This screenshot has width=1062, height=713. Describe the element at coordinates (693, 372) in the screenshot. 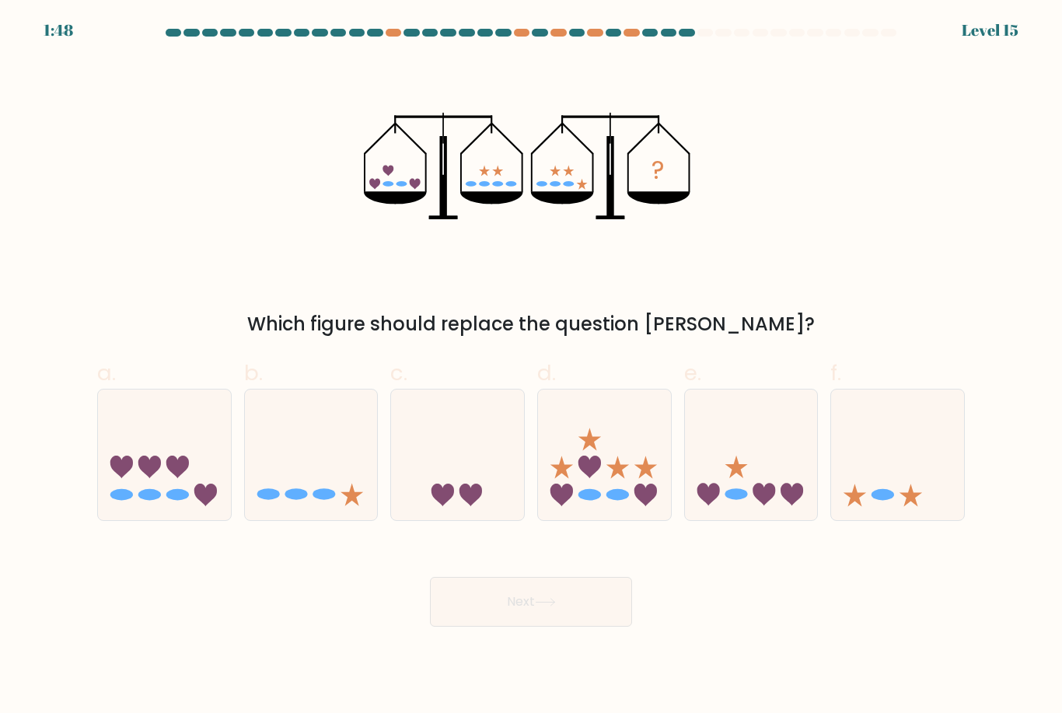

I see `span: e.` at that location.